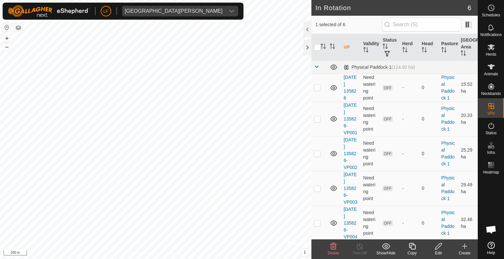  I want to click on td: 29.49 ha, so click(468, 189).